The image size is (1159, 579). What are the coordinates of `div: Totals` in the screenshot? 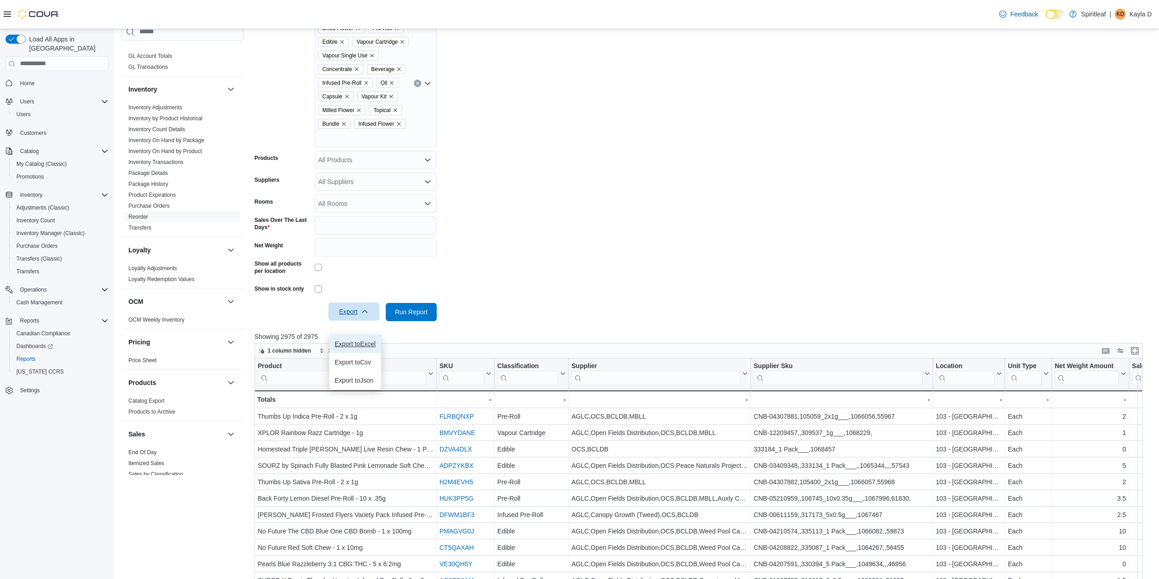 It's located at (345, 399).